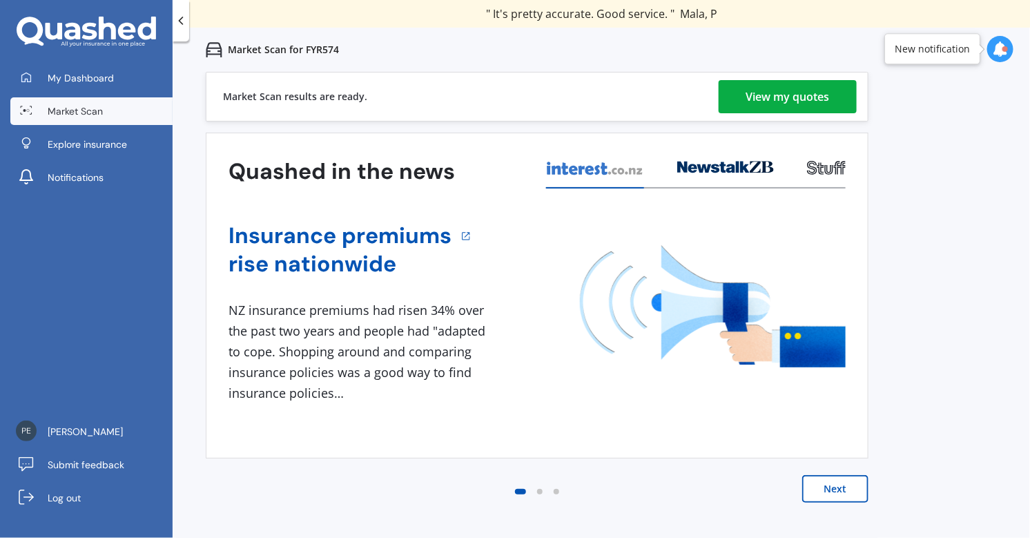 The width and height of the screenshot is (1030, 538). I want to click on a: Log out, so click(91, 498).